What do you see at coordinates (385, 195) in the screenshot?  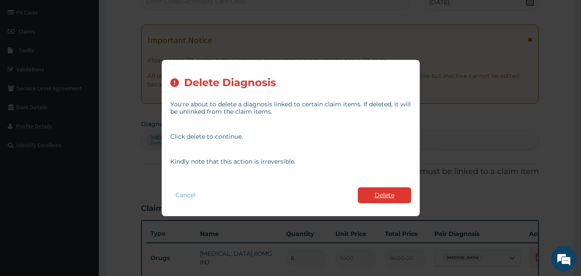 I see `button: Delete` at bounding box center [385, 195].